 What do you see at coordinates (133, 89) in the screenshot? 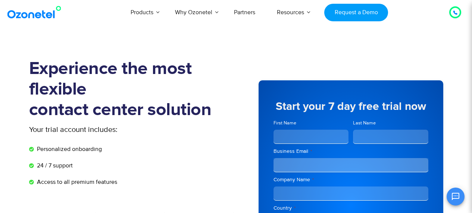
I see `h1: Experience the most flexible contact center solution` at bounding box center [133, 89].